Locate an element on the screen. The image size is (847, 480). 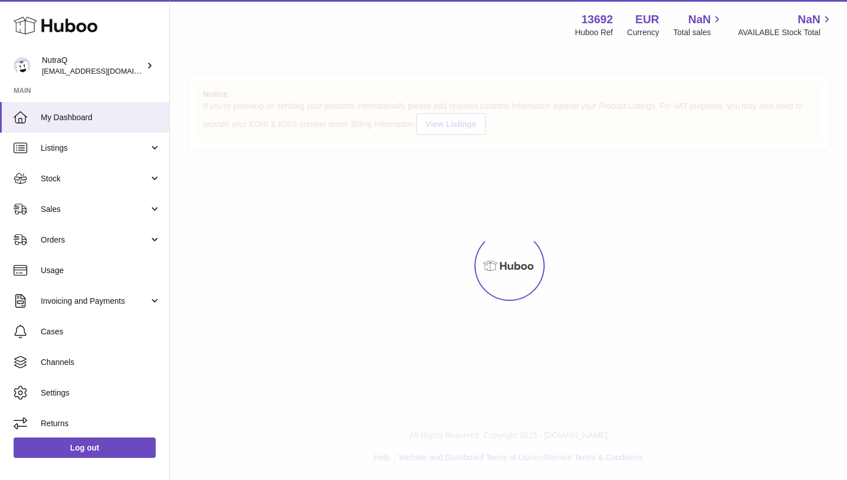
span: Cases is located at coordinates (101, 331).